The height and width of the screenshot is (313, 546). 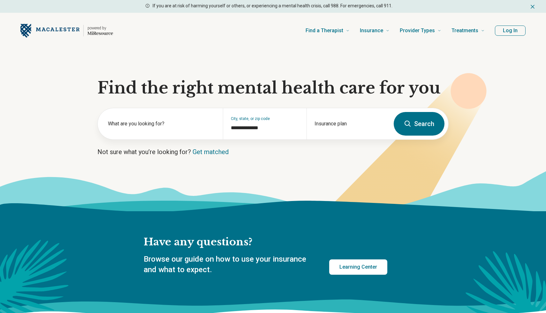 What do you see at coordinates (229, 265) in the screenshot?
I see `p: Browse our guide on how to use your insurance and what to expect.` at bounding box center [229, 265].